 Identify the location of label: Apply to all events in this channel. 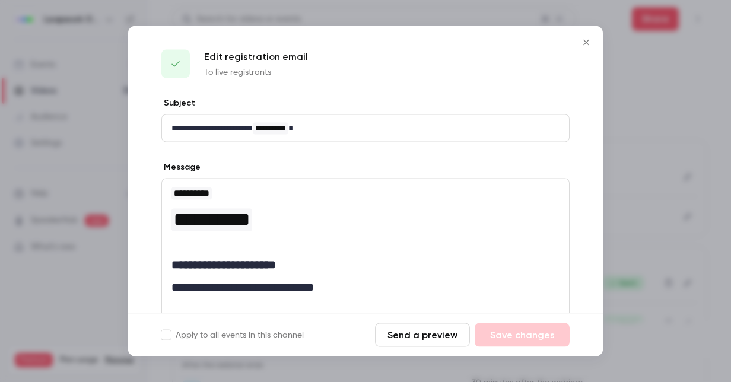
(233, 335).